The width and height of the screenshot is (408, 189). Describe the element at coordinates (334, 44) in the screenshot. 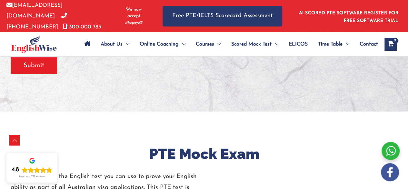

I see `a: Time TableMenu Toggle` at that location.